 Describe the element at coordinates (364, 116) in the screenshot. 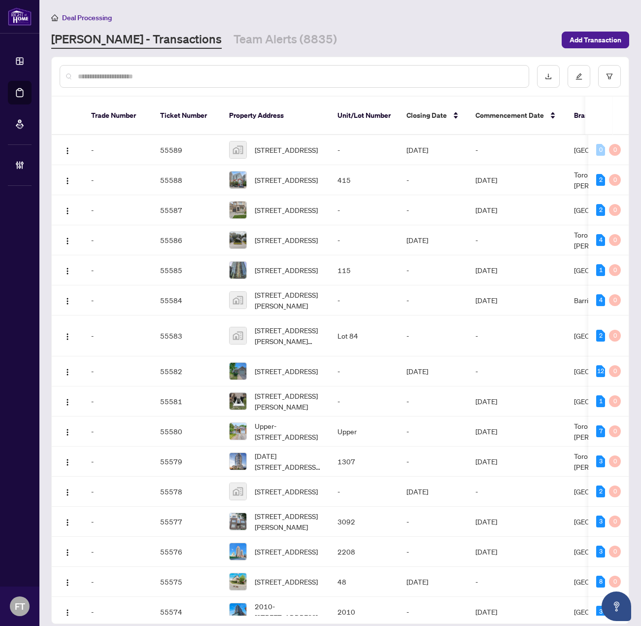

I see `th: Unit/Lot Number` at that location.